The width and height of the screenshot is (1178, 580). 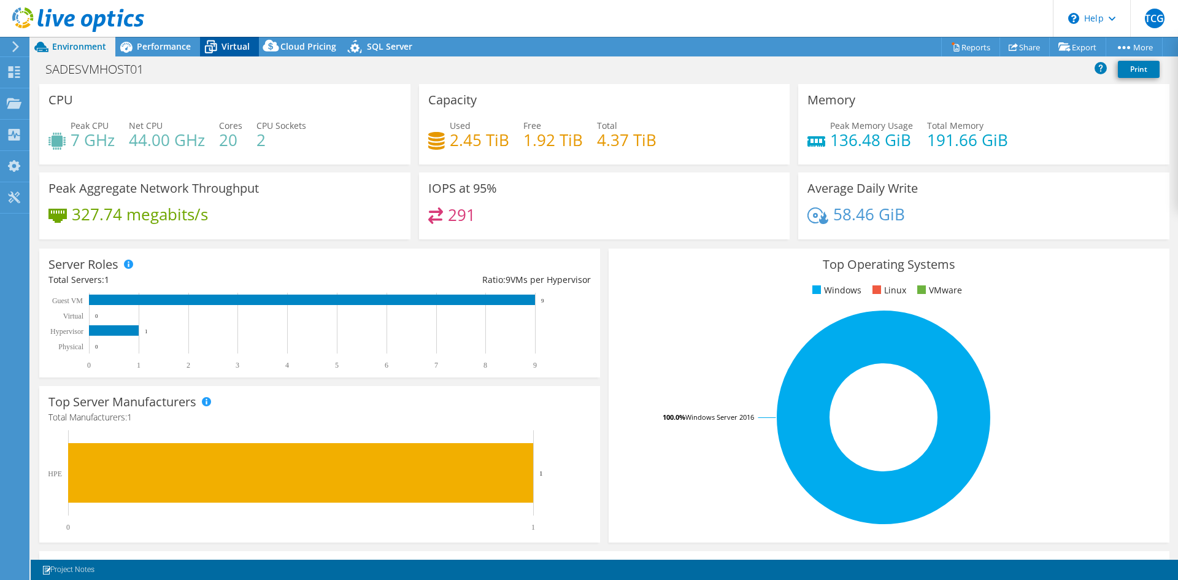 I want to click on a: Print, so click(x=1138, y=69).